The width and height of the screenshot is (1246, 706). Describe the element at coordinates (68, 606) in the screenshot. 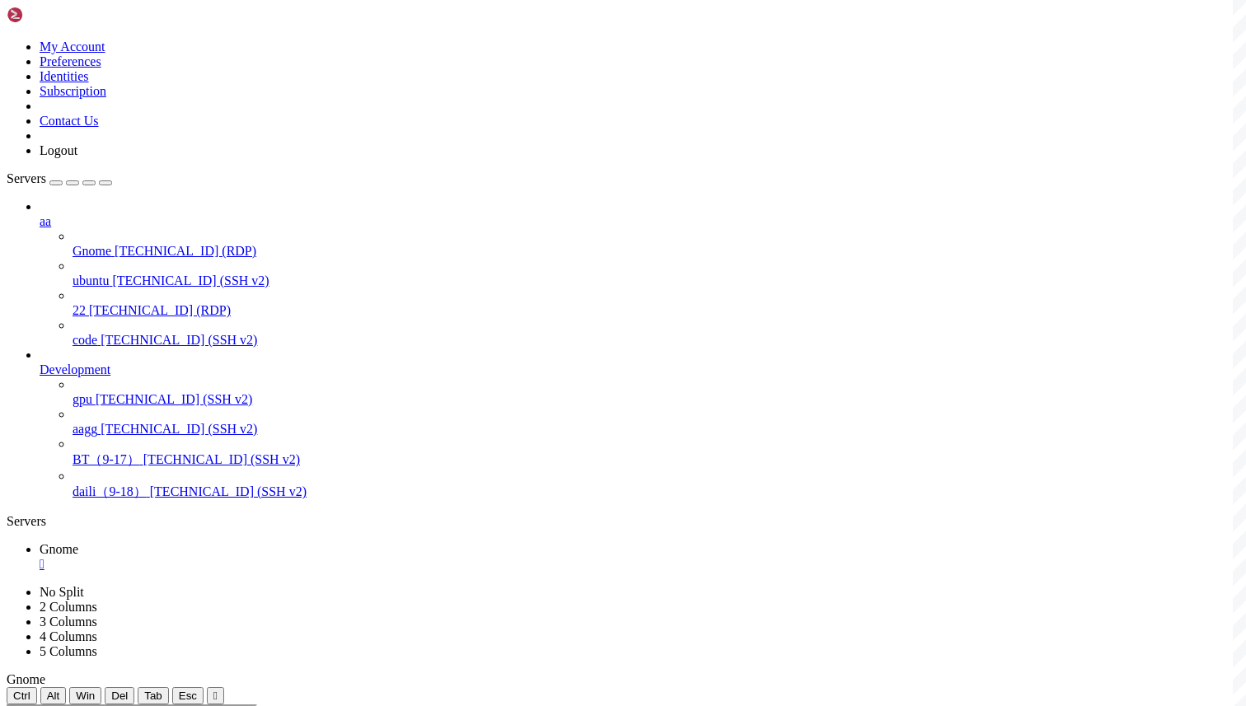

I see `a: 2 Columns` at that location.